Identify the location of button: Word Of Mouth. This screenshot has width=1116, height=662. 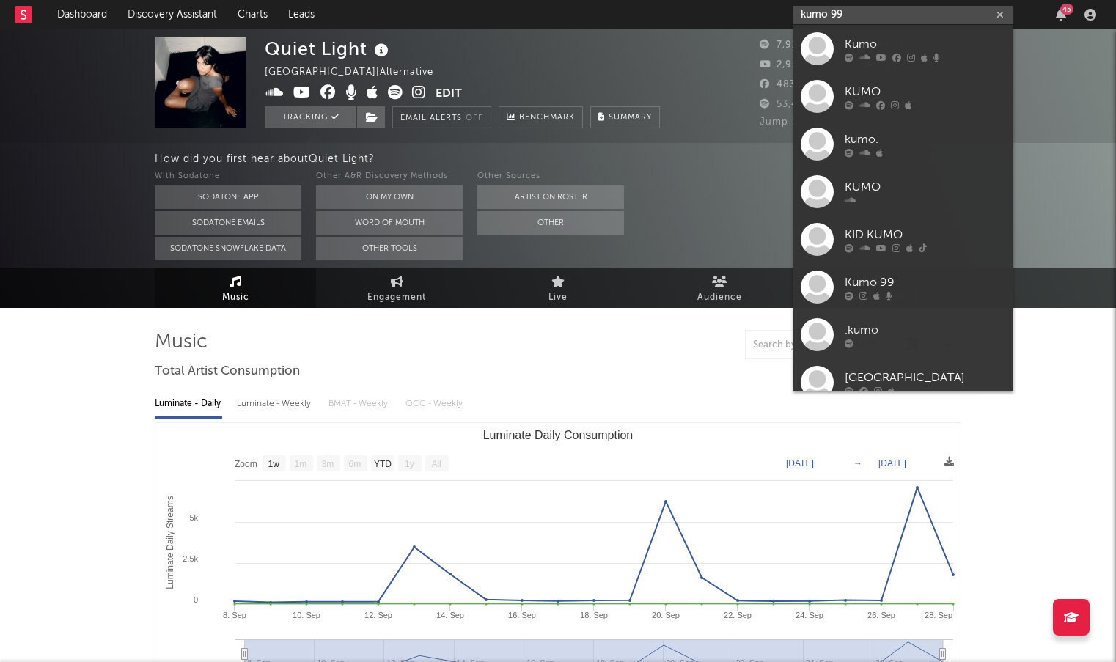
(389, 223).